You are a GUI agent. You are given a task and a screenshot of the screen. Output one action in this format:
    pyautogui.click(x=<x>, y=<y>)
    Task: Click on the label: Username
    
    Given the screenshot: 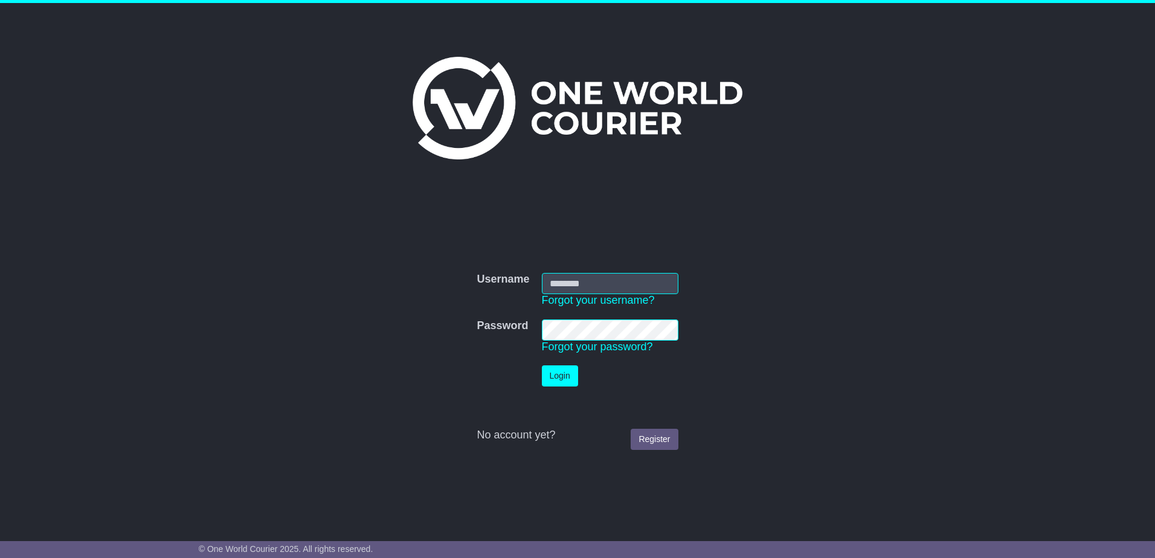 What is the action you would take?
    pyautogui.click(x=503, y=280)
    